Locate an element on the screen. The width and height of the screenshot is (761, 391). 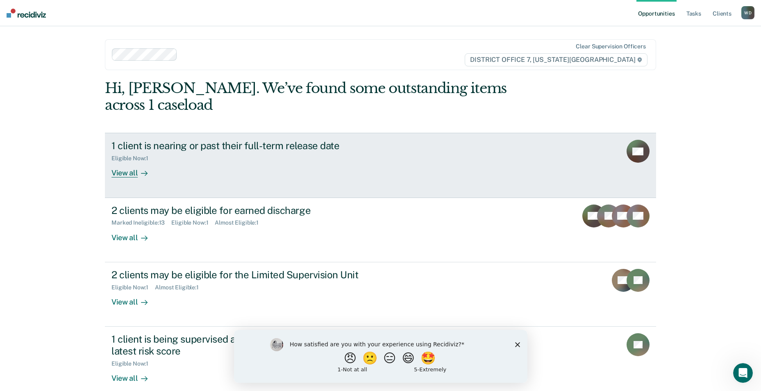
a: 2 clients may be eligible for earned dischargeMarked Ineligible:13Eligible Now:1Almost Eligible:1... is located at coordinates (380, 230).